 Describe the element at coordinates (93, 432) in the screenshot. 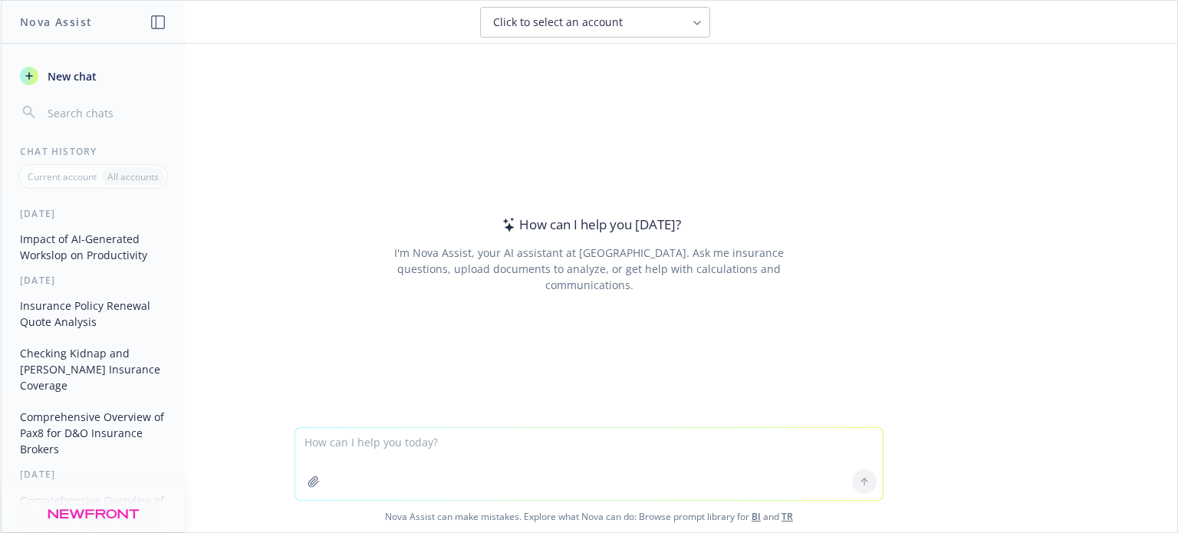

I see `button: Comprehensive Overview of Pax8 for D&O Insurance Brokers` at that location.